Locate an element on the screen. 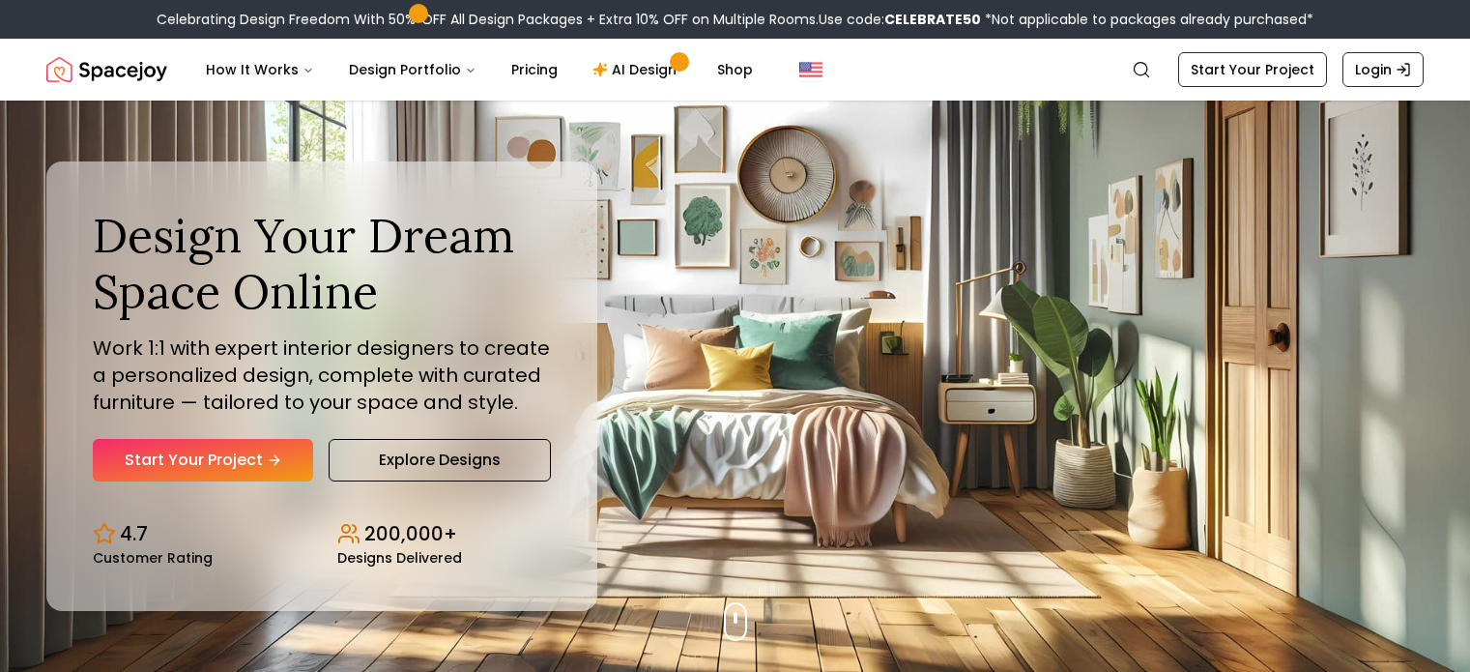  nav: Global is located at coordinates (735, 70).